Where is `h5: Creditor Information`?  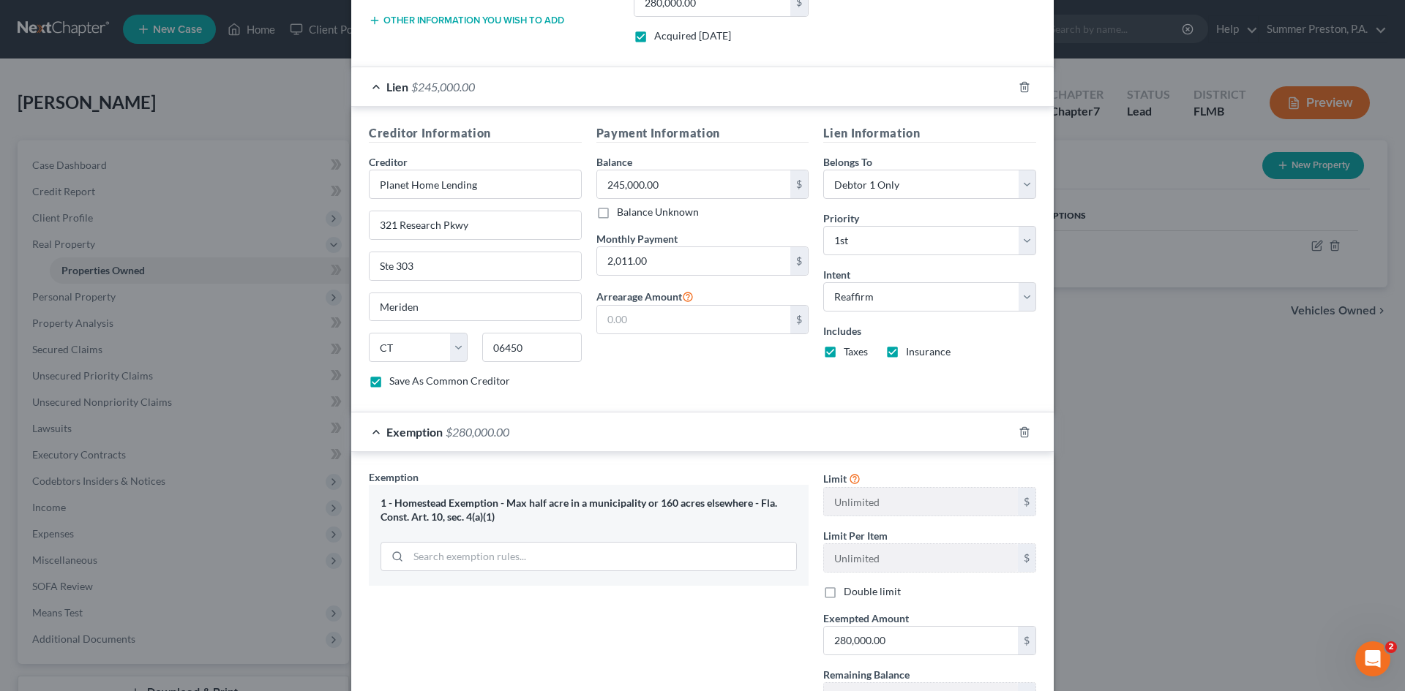
h5: Creditor Information is located at coordinates (475, 133).